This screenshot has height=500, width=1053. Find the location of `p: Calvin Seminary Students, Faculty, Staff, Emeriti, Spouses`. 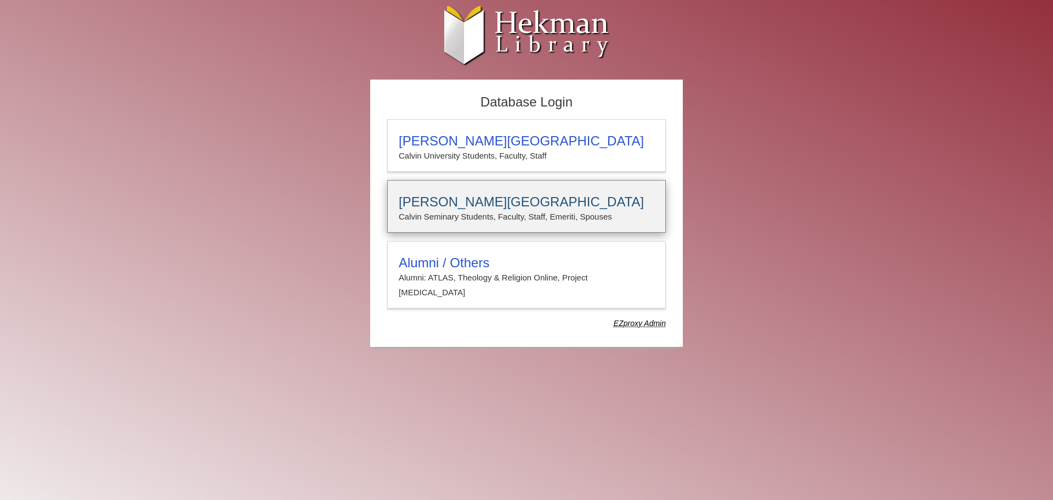

p: Calvin Seminary Students, Faculty, Staff, Emeriti, Spouses is located at coordinates (527, 217).